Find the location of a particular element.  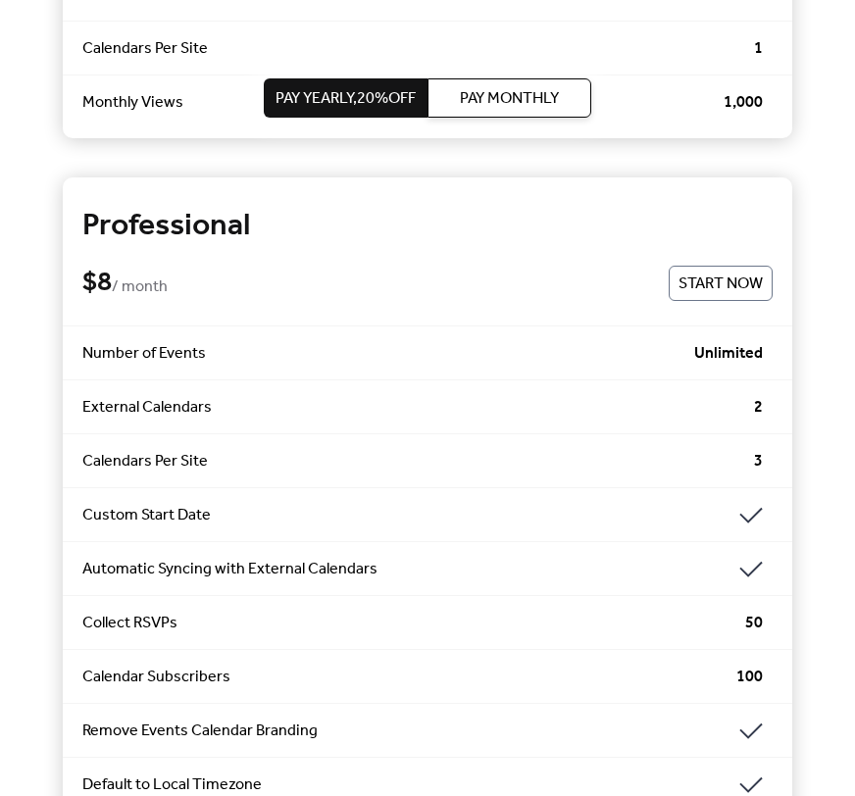

span: External Calendars is located at coordinates (419, 408).